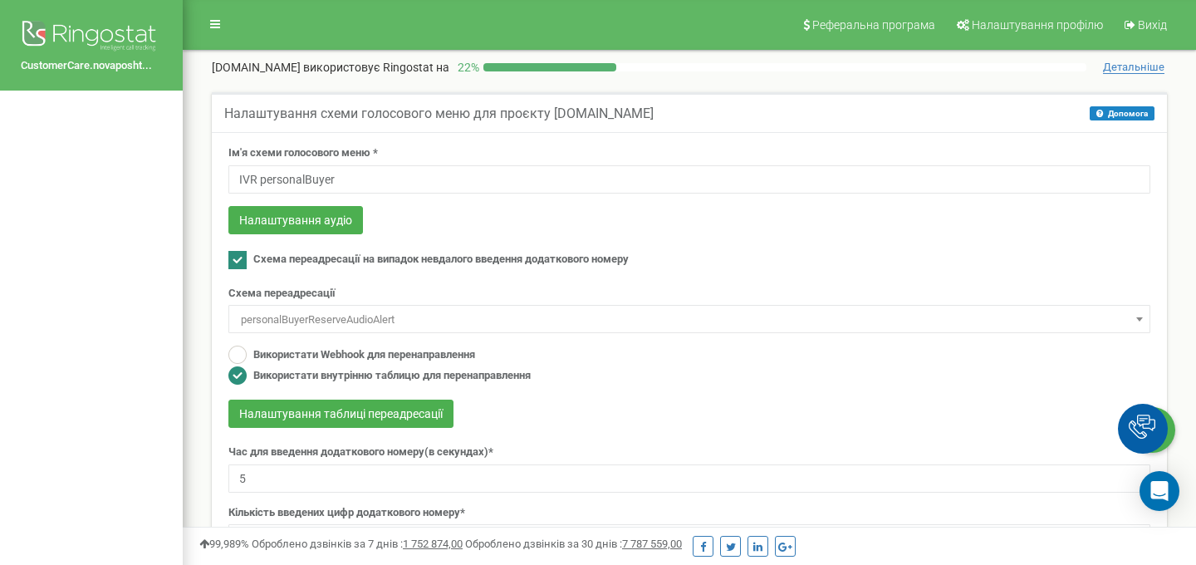 Image resolution: width=1196 pixels, height=565 pixels. What do you see at coordinates (296, 220) in the screenshot?
I see `button: Налаштування аудіо` at bounding box center [296, 220].